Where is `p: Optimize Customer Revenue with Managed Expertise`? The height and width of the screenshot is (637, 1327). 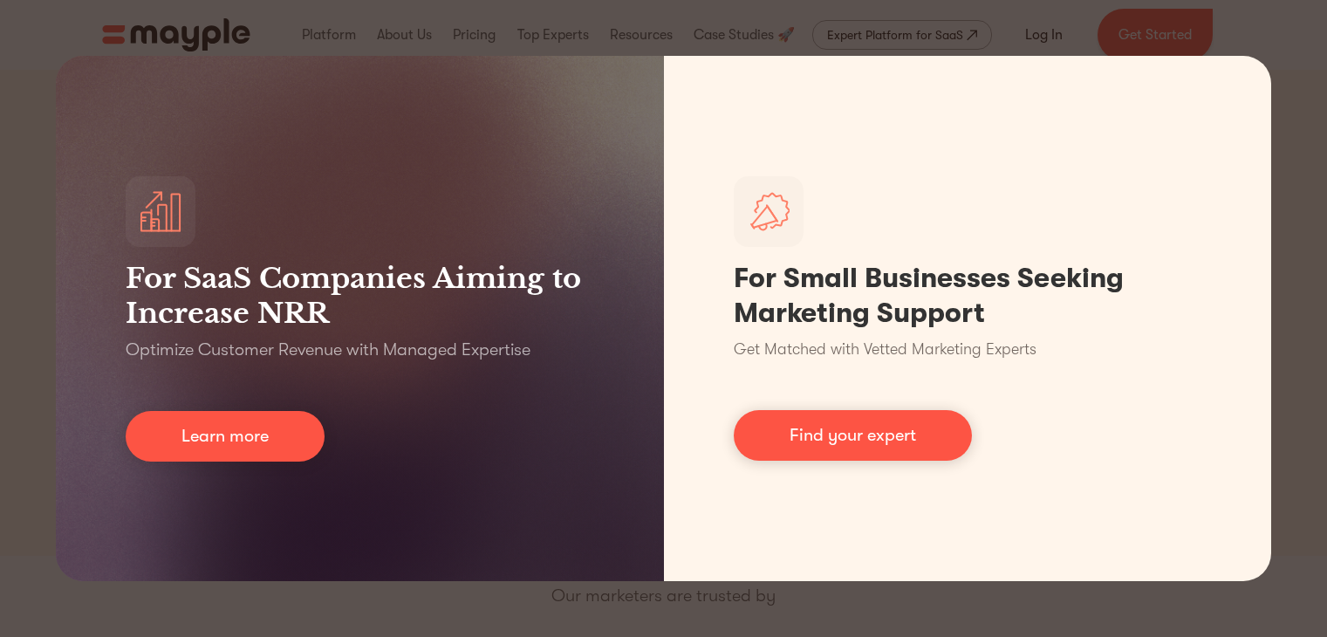
p: Optimize Customer Revenue with Managed Expertise is located at coordinates (328, 350).